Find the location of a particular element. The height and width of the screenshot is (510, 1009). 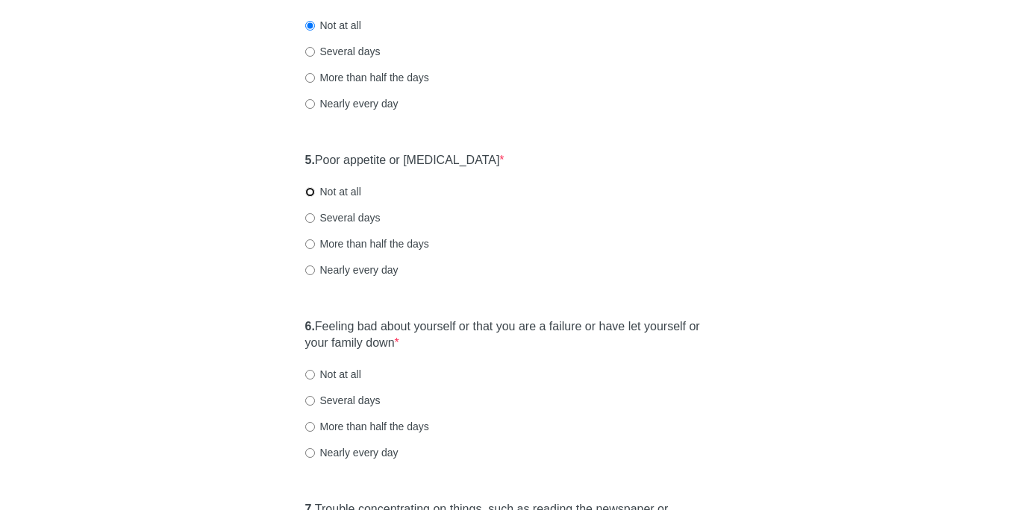

strong: 6. is located at coordinates (310, 326).